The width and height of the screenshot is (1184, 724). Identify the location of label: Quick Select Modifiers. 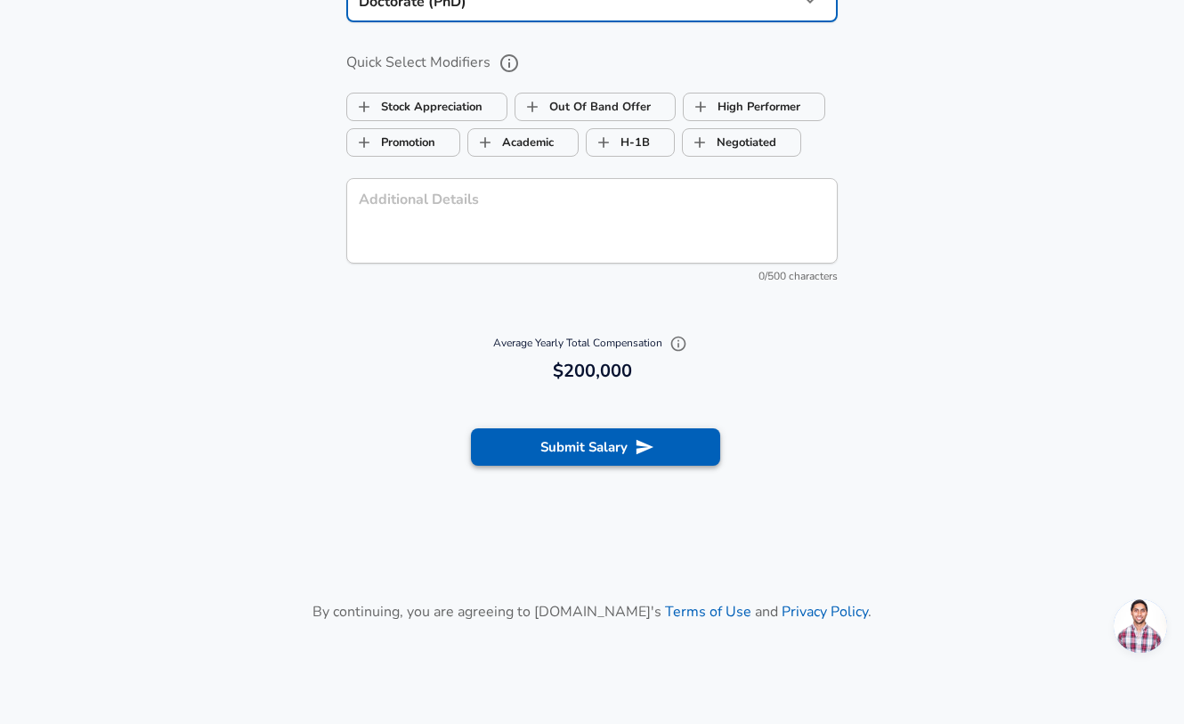
(592, 63).